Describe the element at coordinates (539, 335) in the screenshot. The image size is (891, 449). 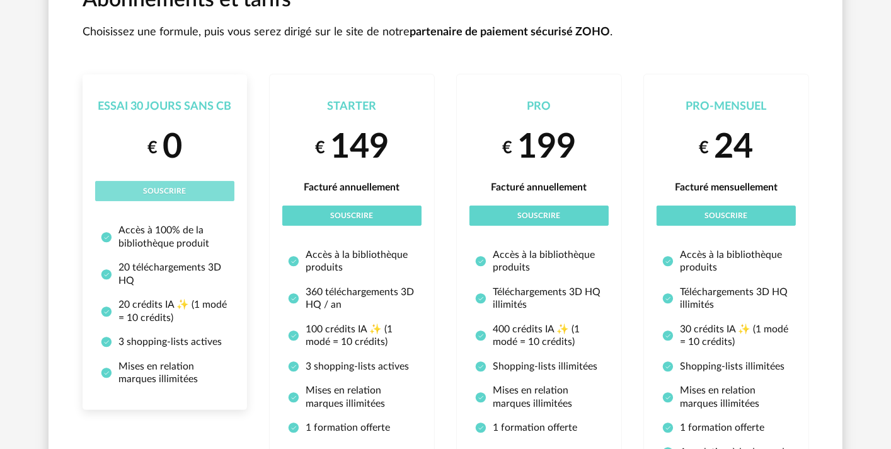
I see `li: 400 crédits IA ✨ (1 modé = 10 crédits)` at that location.